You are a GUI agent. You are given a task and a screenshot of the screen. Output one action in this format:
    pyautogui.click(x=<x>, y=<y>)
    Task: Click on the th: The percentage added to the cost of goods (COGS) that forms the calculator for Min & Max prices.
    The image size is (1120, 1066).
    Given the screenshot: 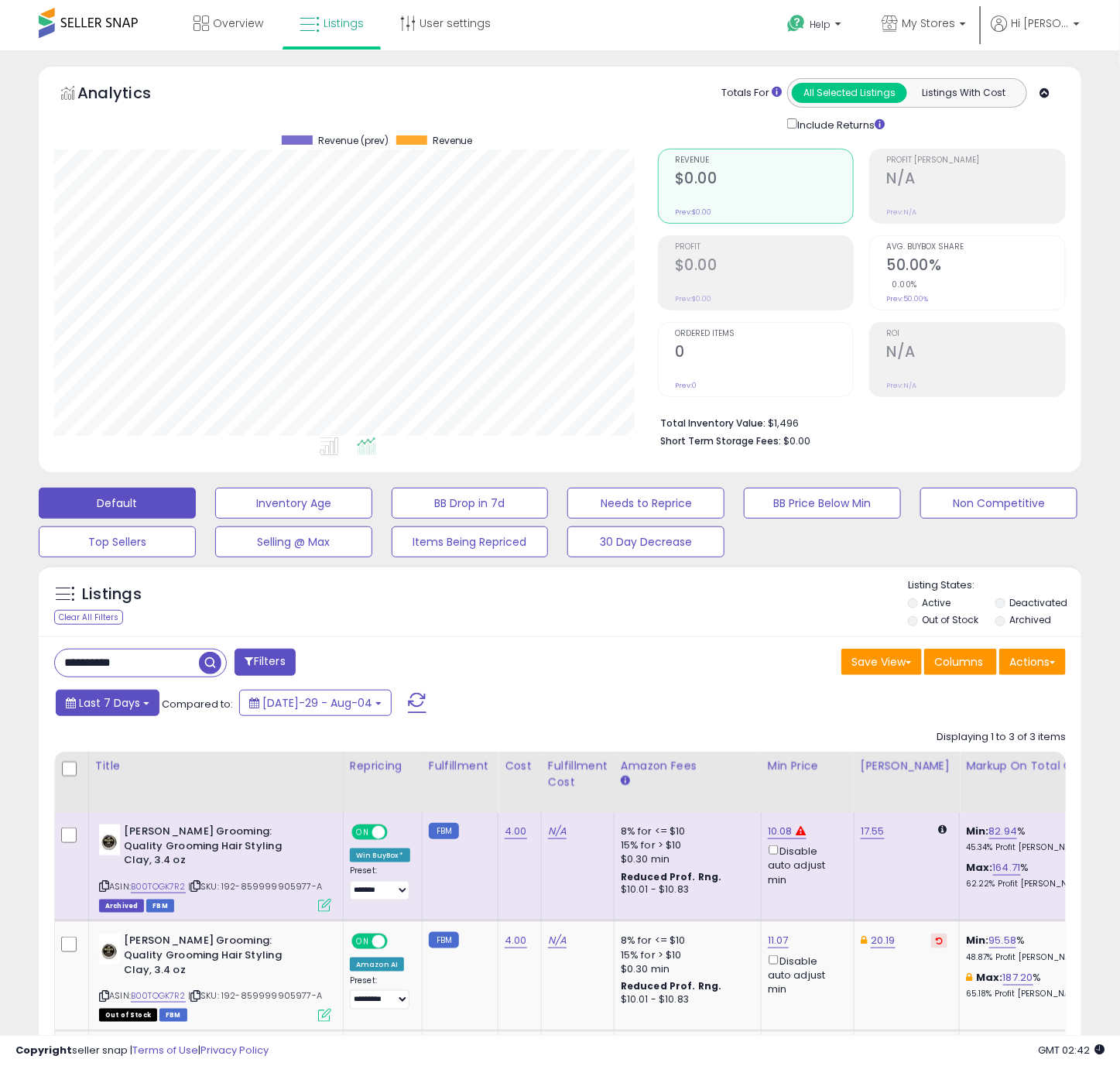 What is the action you would take?
    pyautogui.click(x=1033, y=782)
    